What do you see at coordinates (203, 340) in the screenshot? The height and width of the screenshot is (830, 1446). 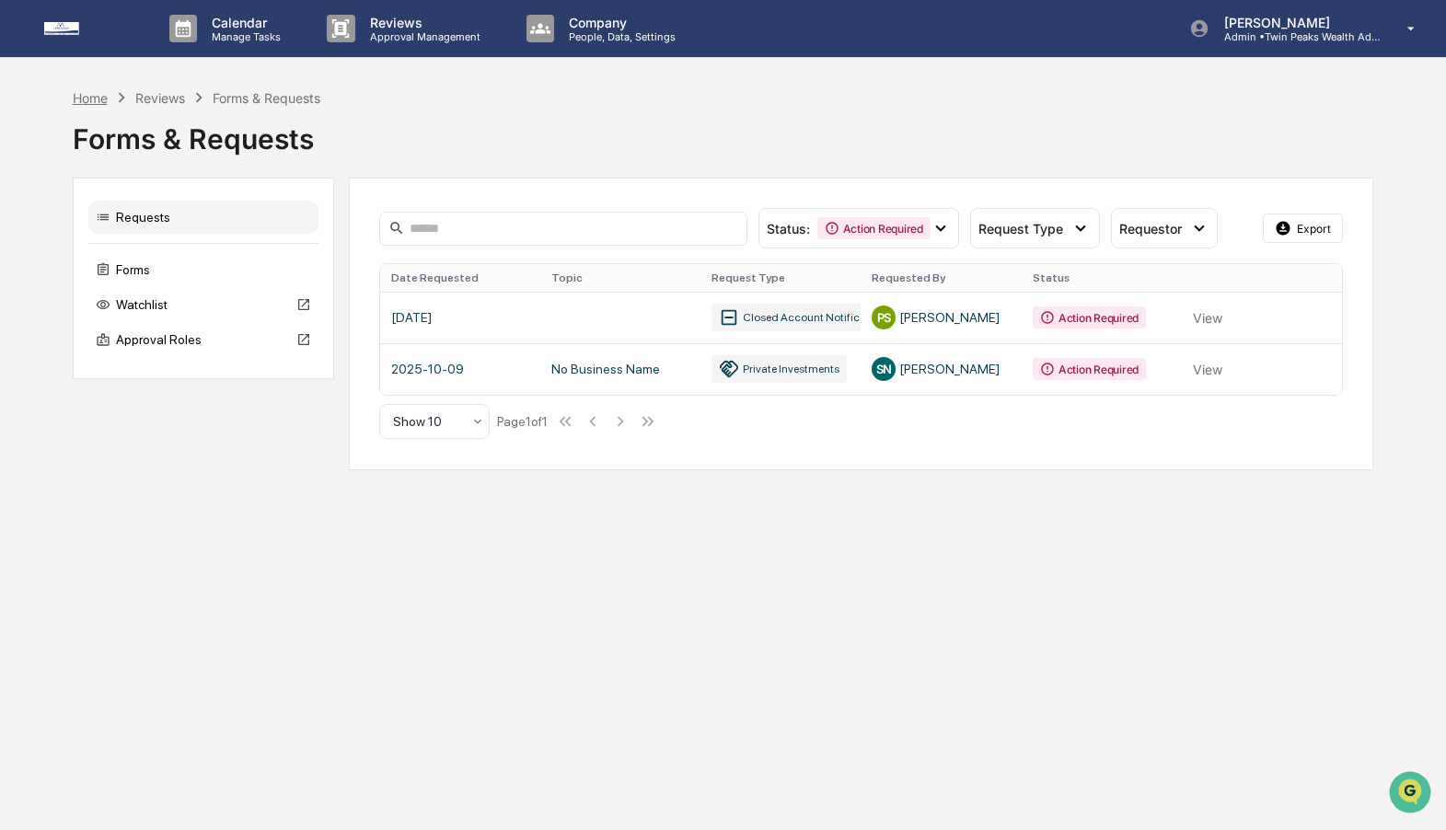 I see `div: Approval Roles` at bounding box center [203, 340].